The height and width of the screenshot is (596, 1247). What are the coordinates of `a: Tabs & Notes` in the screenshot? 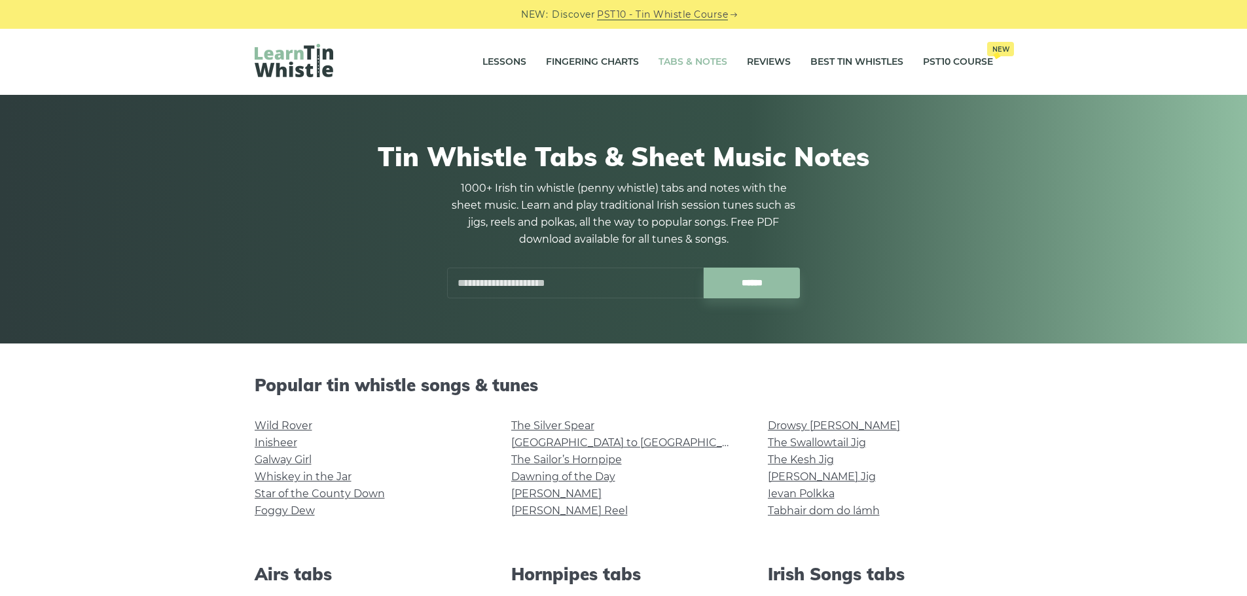 It's located at (693, 62).